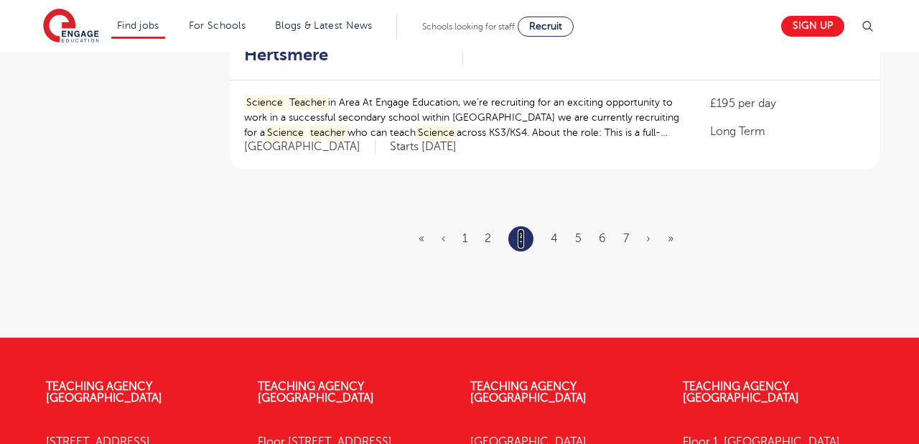 This screenshot has width=919, height=444. I want to click on a: 6, so click(602, 238).